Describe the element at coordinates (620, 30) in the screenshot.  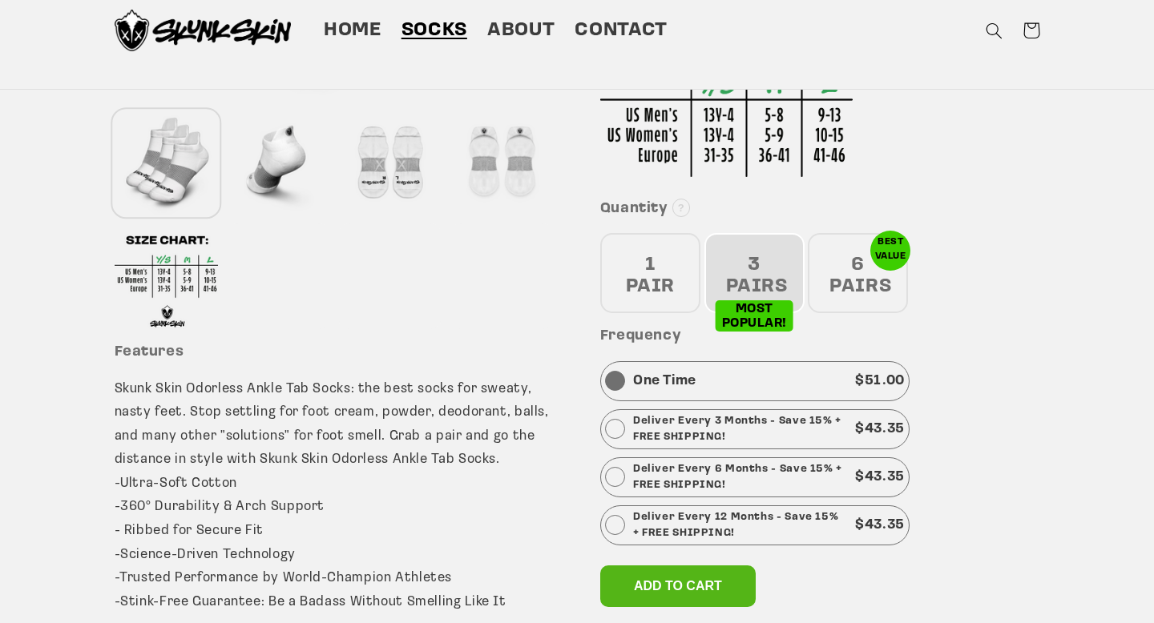
I see `span: Contact` at that location.